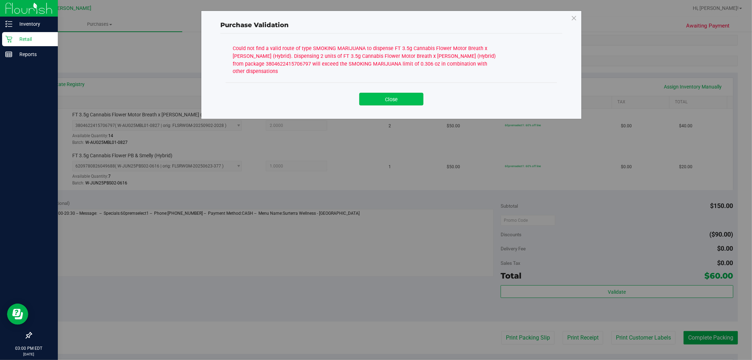  I want to click on inline-svg: Inventory, so click(9, 24).